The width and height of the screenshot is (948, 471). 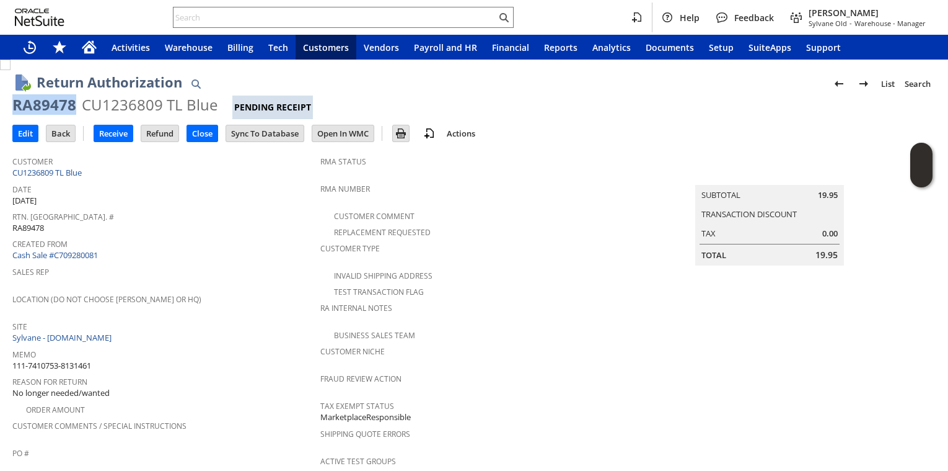 I want to click on span: Help, so click(x=690, y=17).